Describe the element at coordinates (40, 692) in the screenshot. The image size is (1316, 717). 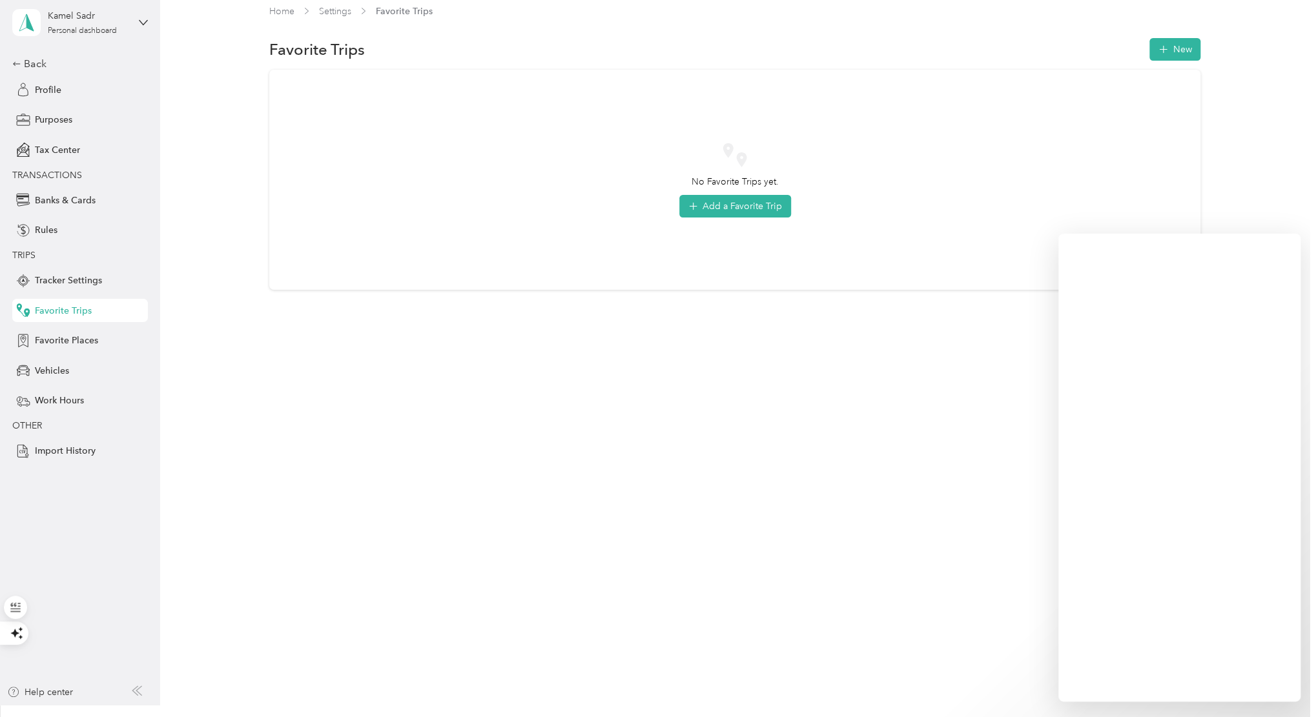
I see `button: Help center` at that location.